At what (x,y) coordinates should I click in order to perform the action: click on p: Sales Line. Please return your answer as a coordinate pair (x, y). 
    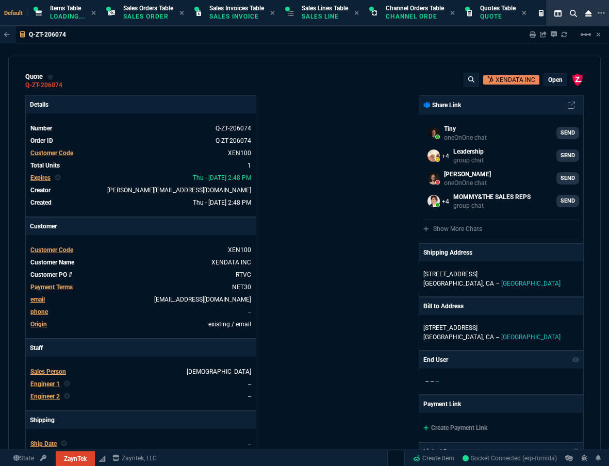
    Looking at the image, I should click on (325, 16).